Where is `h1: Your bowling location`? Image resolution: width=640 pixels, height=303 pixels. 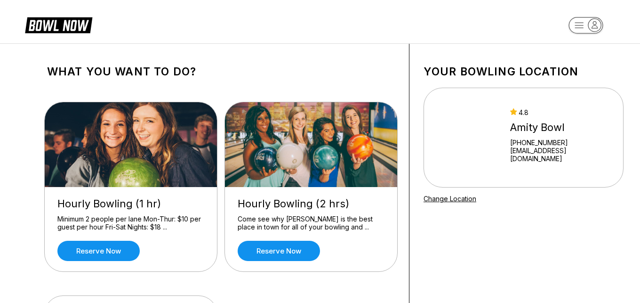 h1: Your bowling location is located at coordinates (523, 72).